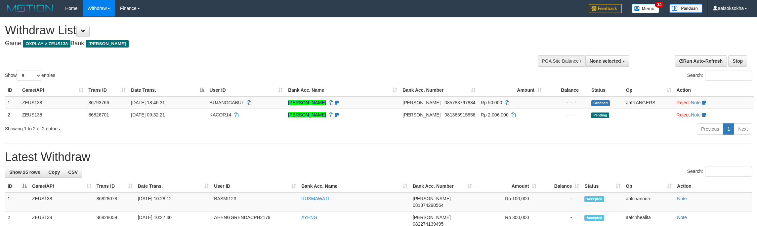 This screenshot has width=757, height=226. What do you see at coordinates (648, 103) in the screenshot?
I see `td: aafRANGERS` at bounding box center [648, 103].